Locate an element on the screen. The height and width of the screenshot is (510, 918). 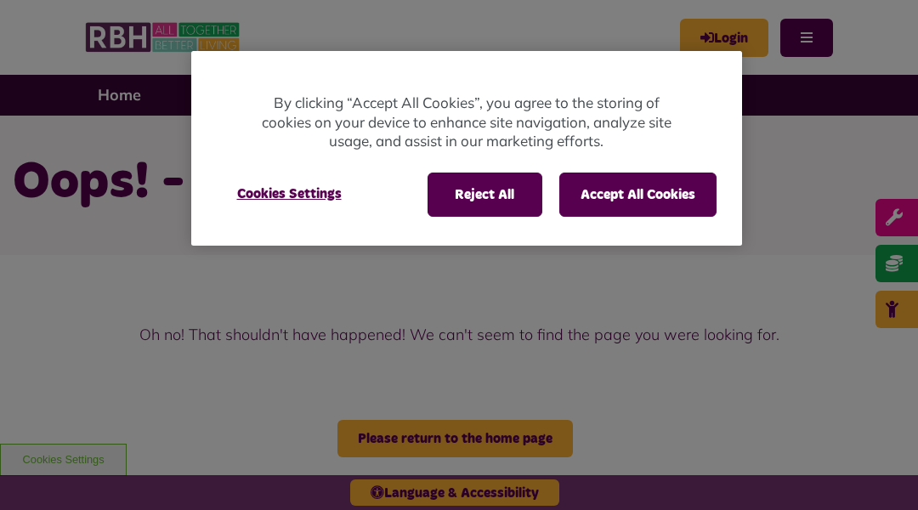
div: Cookie banner is located at coordinates (467, 148).